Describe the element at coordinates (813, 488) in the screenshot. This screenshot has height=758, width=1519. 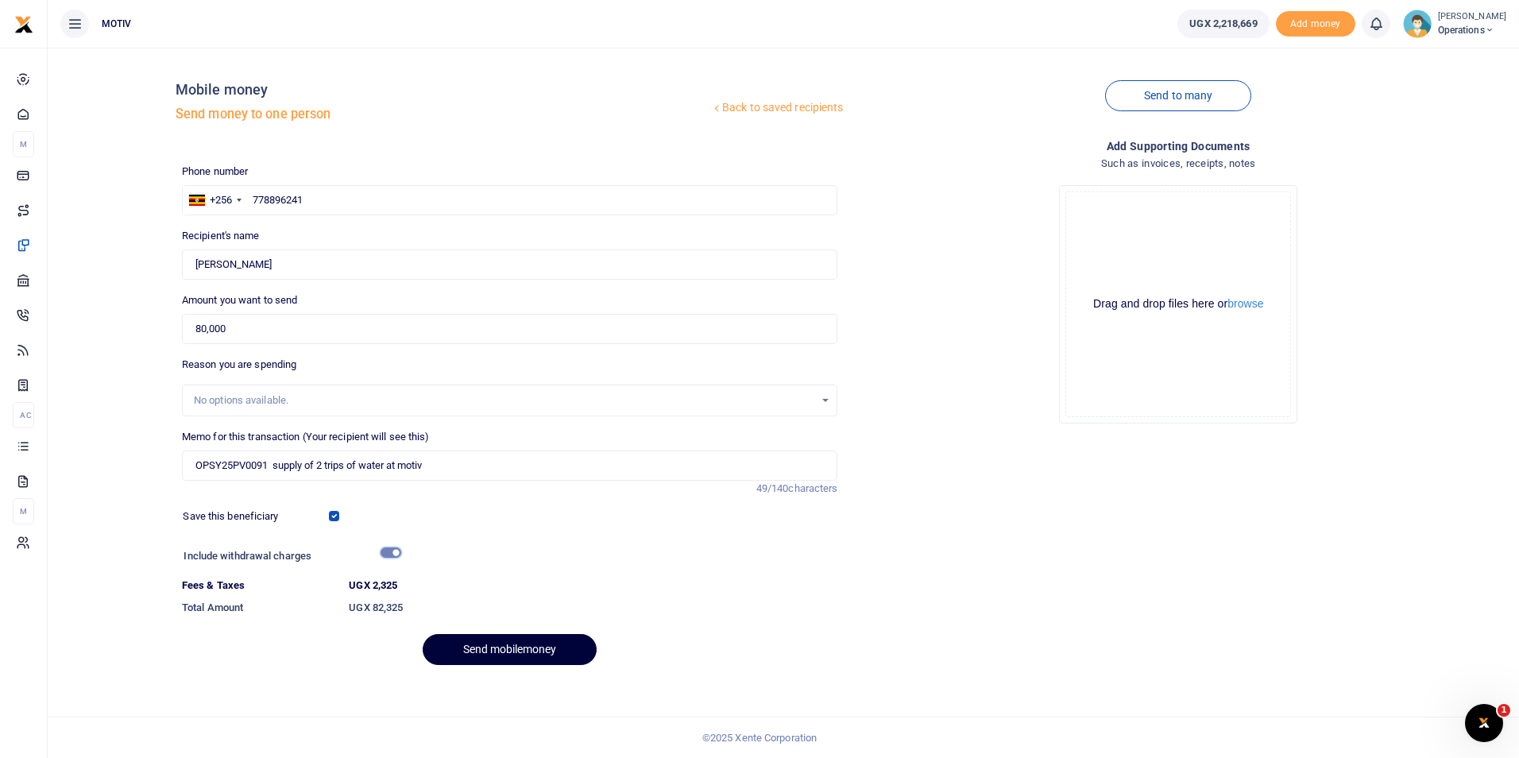
I see `span: characters` at that location.